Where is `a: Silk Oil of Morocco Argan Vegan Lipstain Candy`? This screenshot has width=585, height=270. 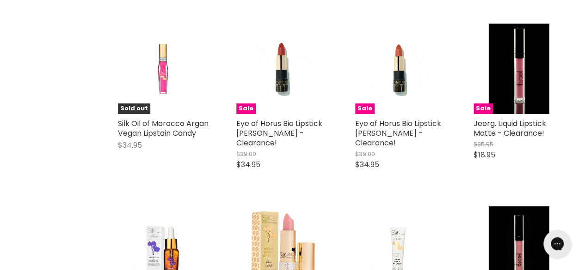
a: Silk Oil of Morocco Argan Vegan Lipstain Candy is located at coordinates (163, 129).